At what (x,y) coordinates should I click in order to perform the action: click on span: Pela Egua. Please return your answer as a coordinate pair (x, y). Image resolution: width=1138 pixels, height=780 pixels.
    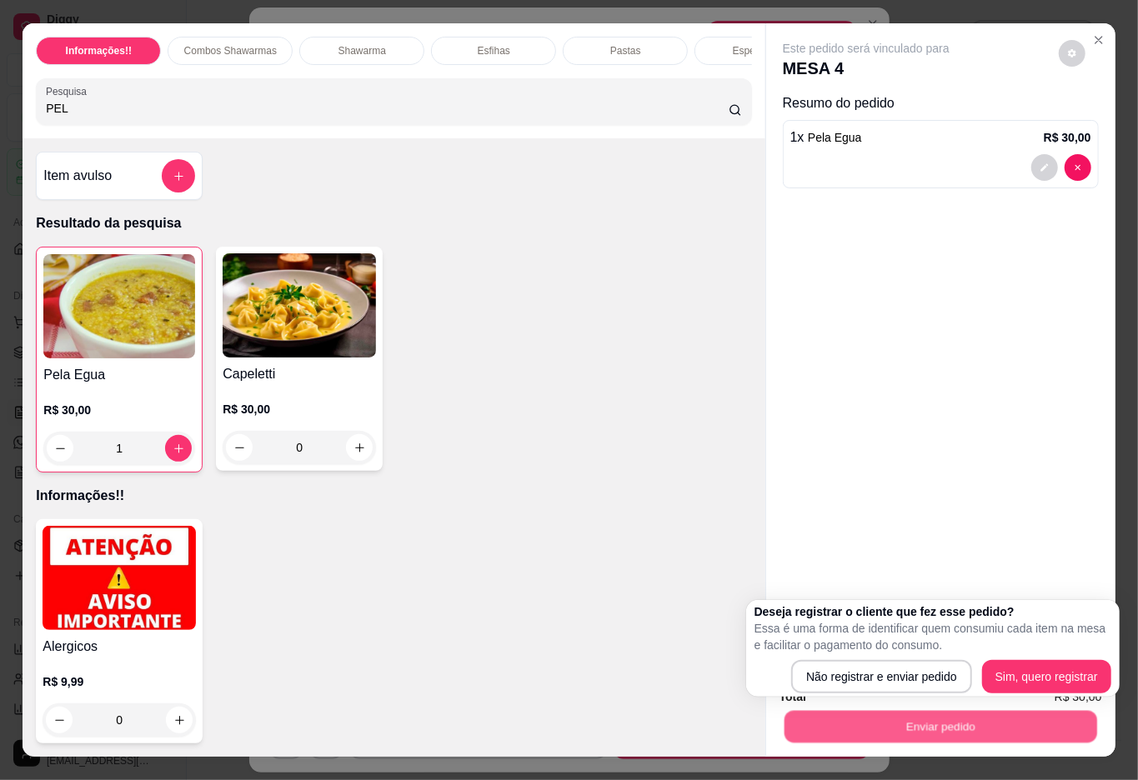
    Looking at the image, I should click on (834, 138).